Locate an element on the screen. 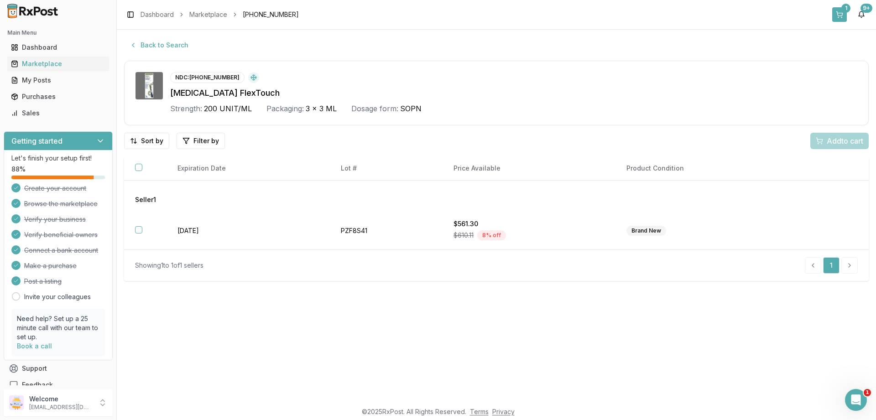 This screenshot has width=876, height=420. span: Verify your business is located at coordinates (55, 219).